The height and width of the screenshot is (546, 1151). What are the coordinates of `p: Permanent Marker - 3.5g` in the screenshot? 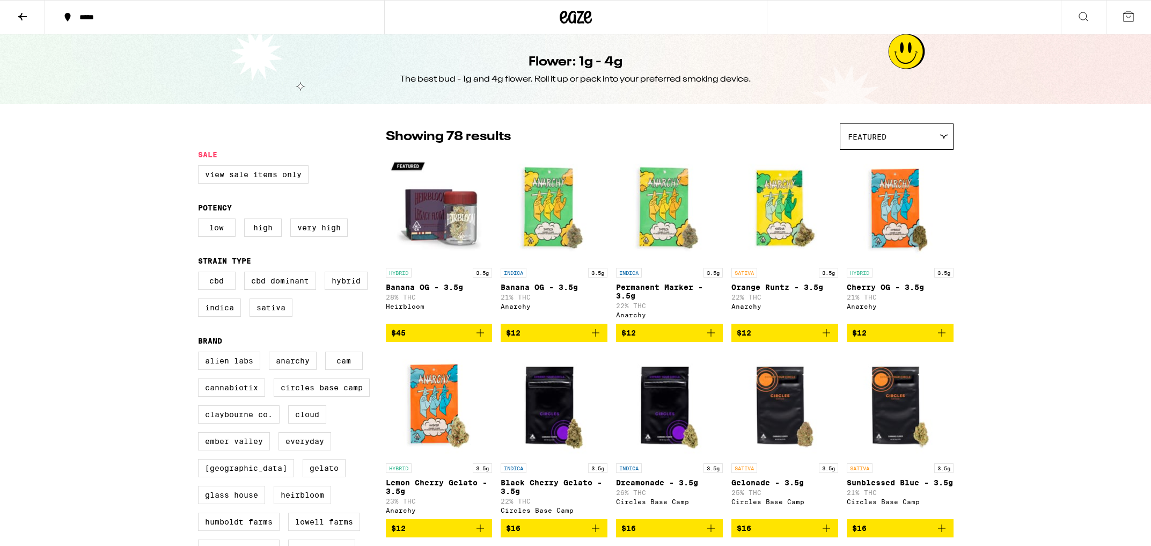 It's located at (669, 291).